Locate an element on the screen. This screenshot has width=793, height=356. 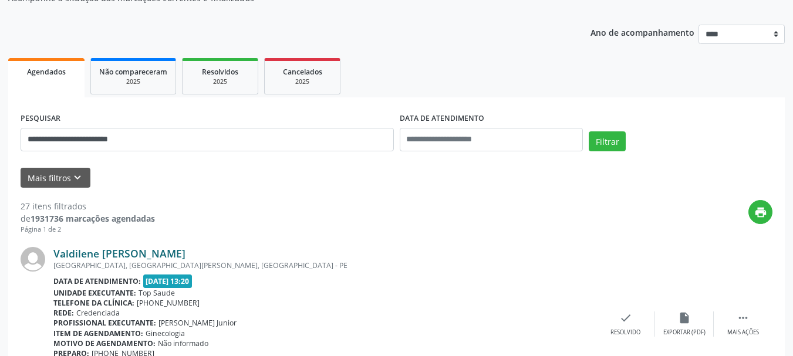
div: Resolvido is located at coordinates (625, 333).